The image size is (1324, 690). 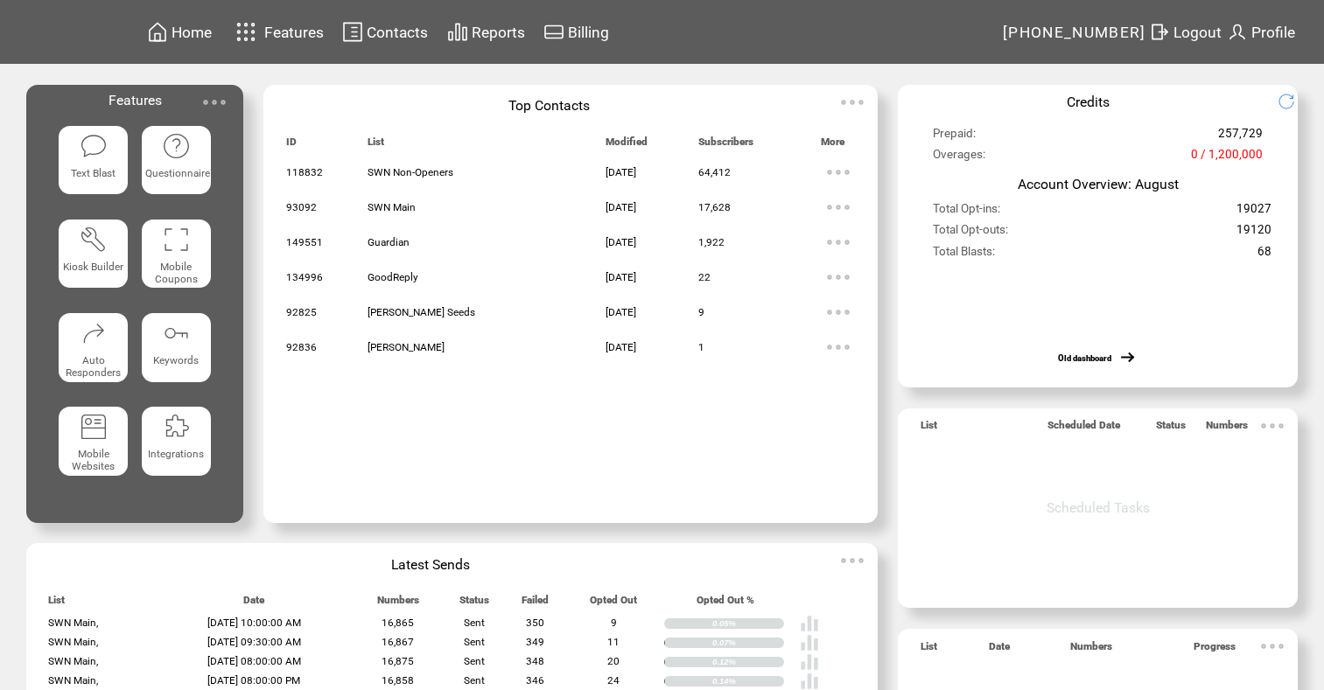 What do you see at coordinates (748, 662) in the screenshot?
I see `div: 0.12%` at bounding box center [748, 662].